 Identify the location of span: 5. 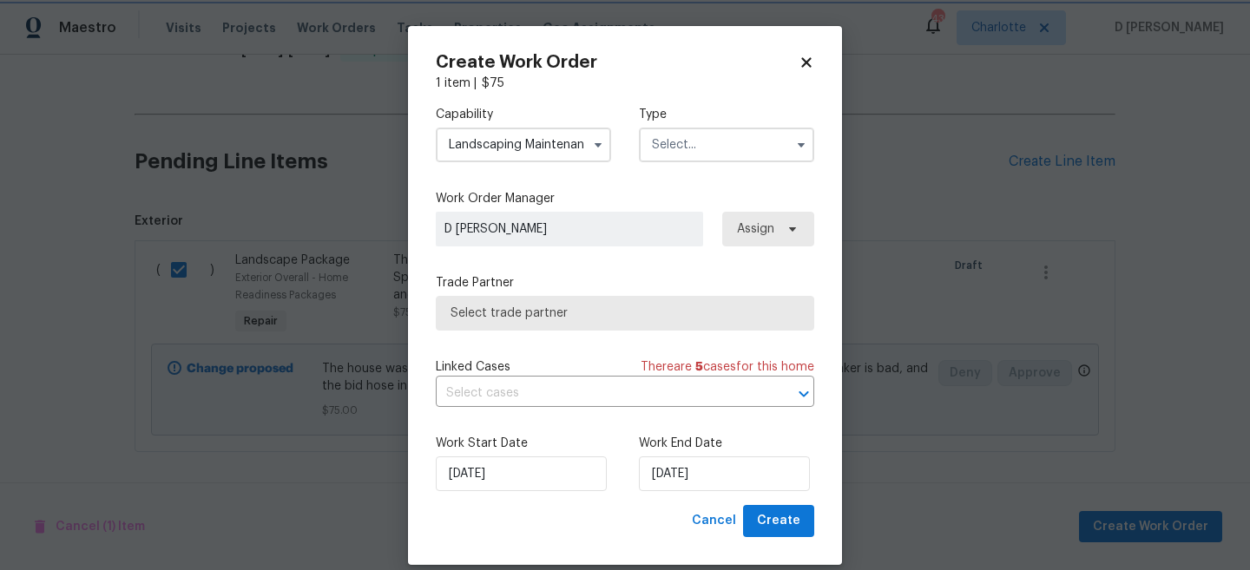
(699, 367).